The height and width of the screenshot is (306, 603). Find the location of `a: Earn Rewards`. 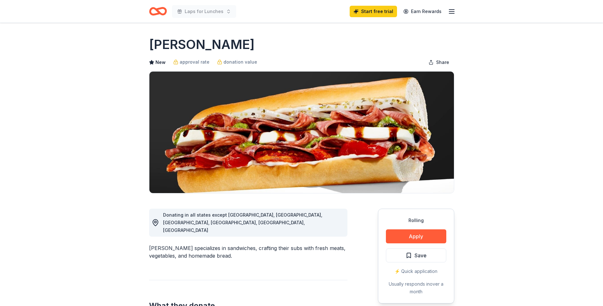

a: Earn Rewards is located at coordinates (422, 11).